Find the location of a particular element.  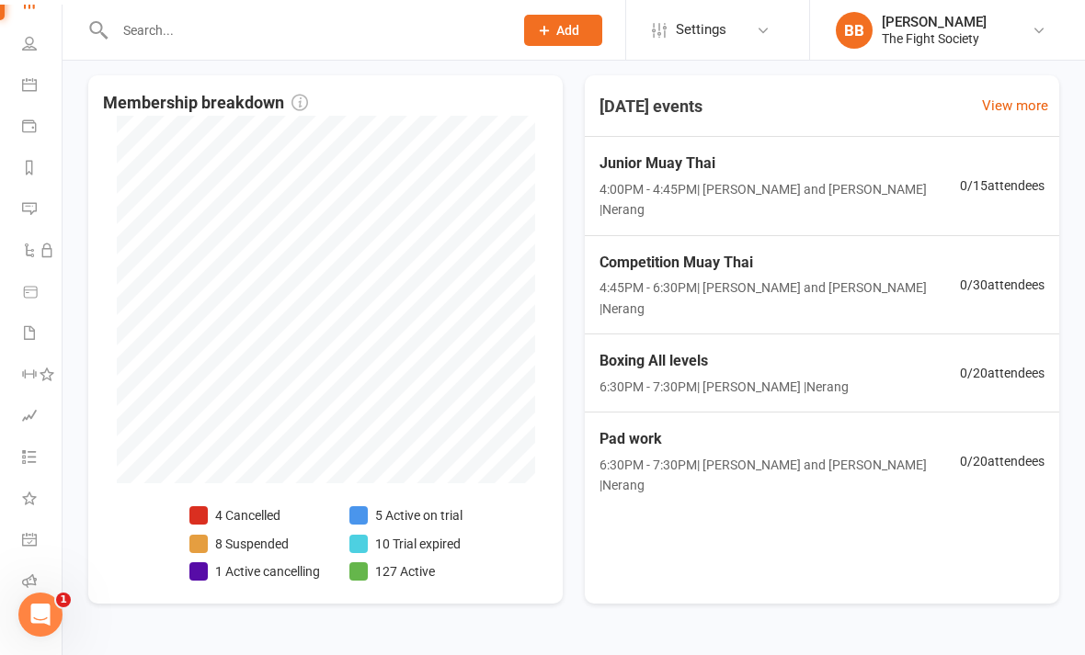

span: Junior Muay Thai is located at coordinates (780, 164).